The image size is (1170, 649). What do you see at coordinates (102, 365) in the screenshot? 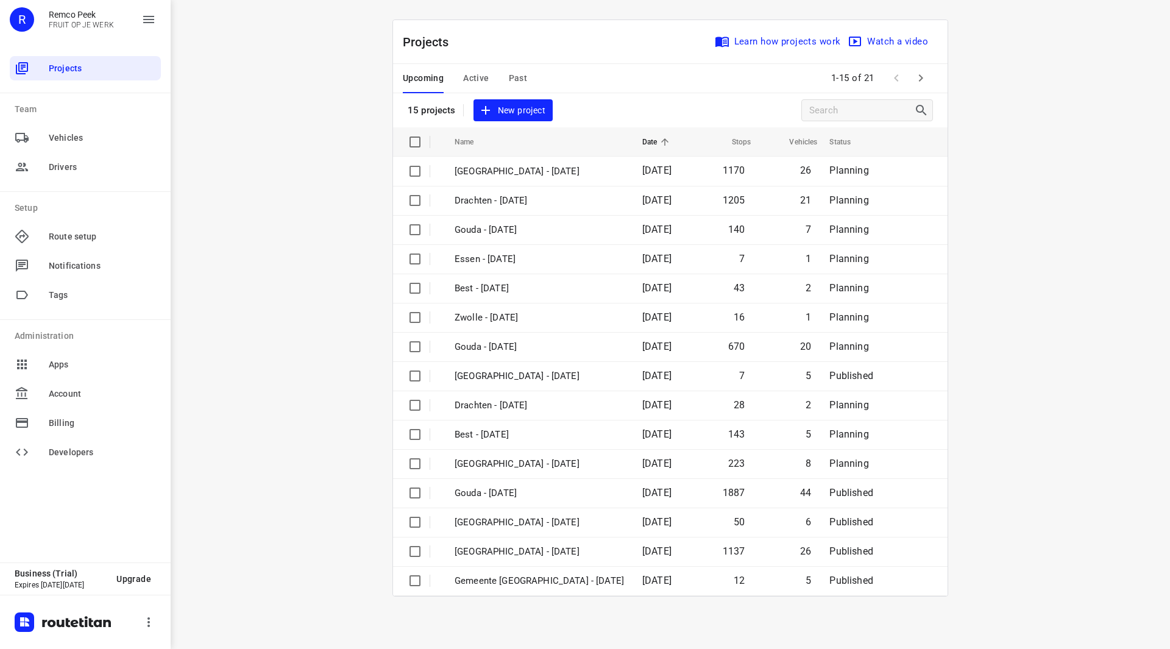
I see `span: Apps` at bounding box center [102, 365].